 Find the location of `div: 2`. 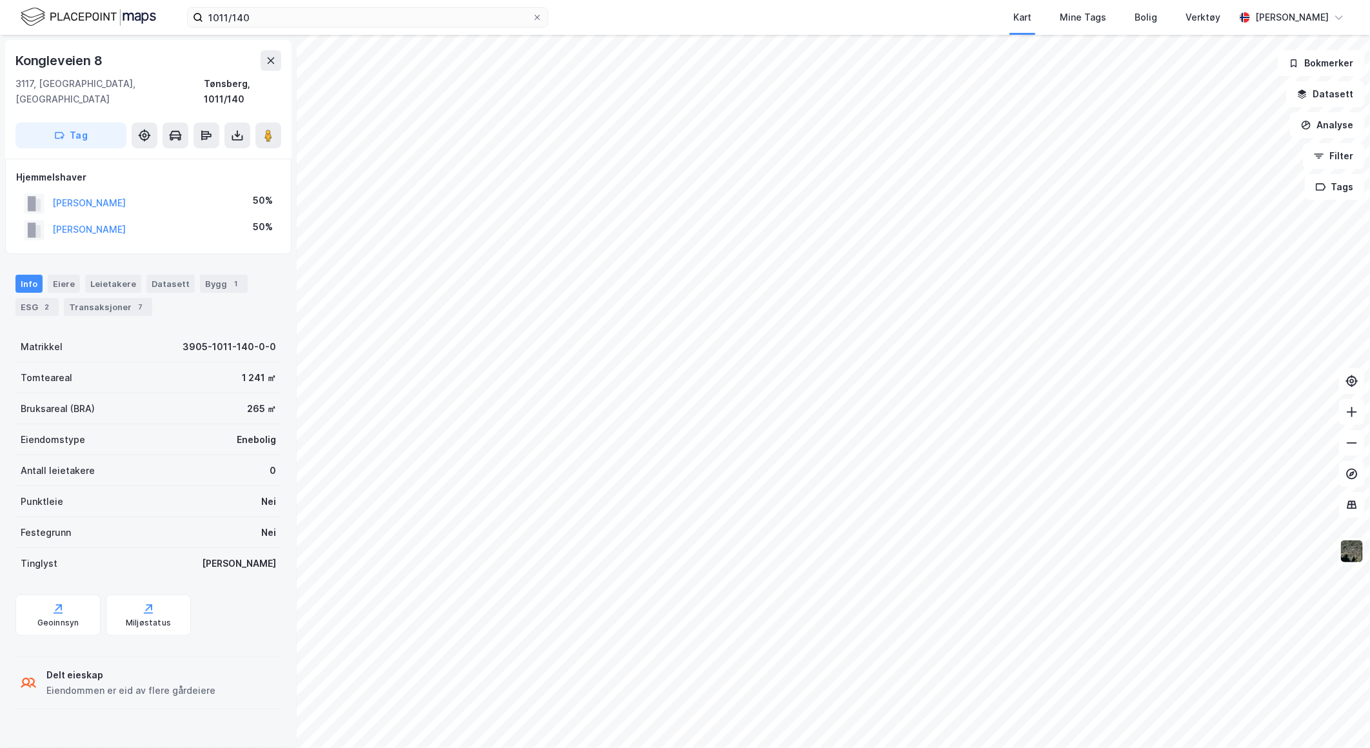

div: 2 is located at coordinates (47, 307).